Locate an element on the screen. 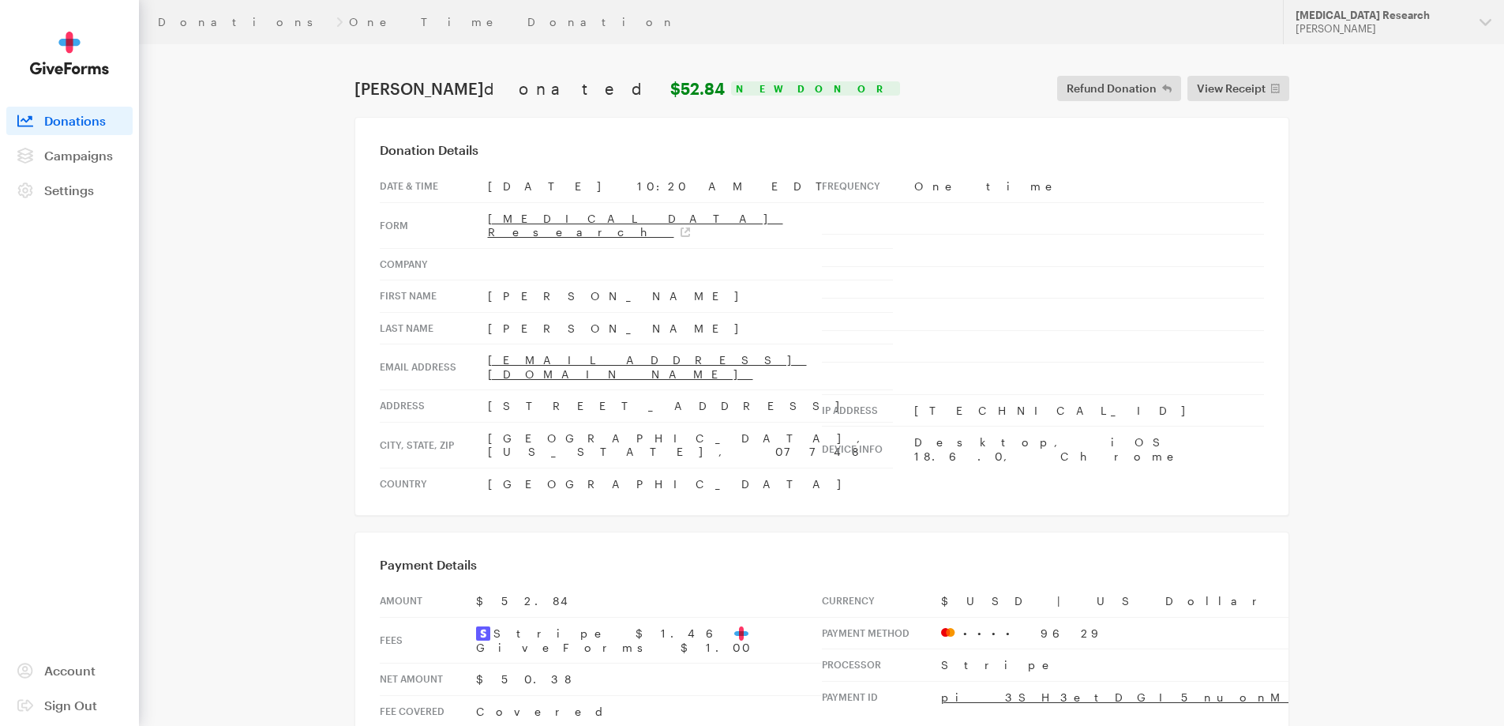  th: Payment Id is located at coordinates (881, 697).